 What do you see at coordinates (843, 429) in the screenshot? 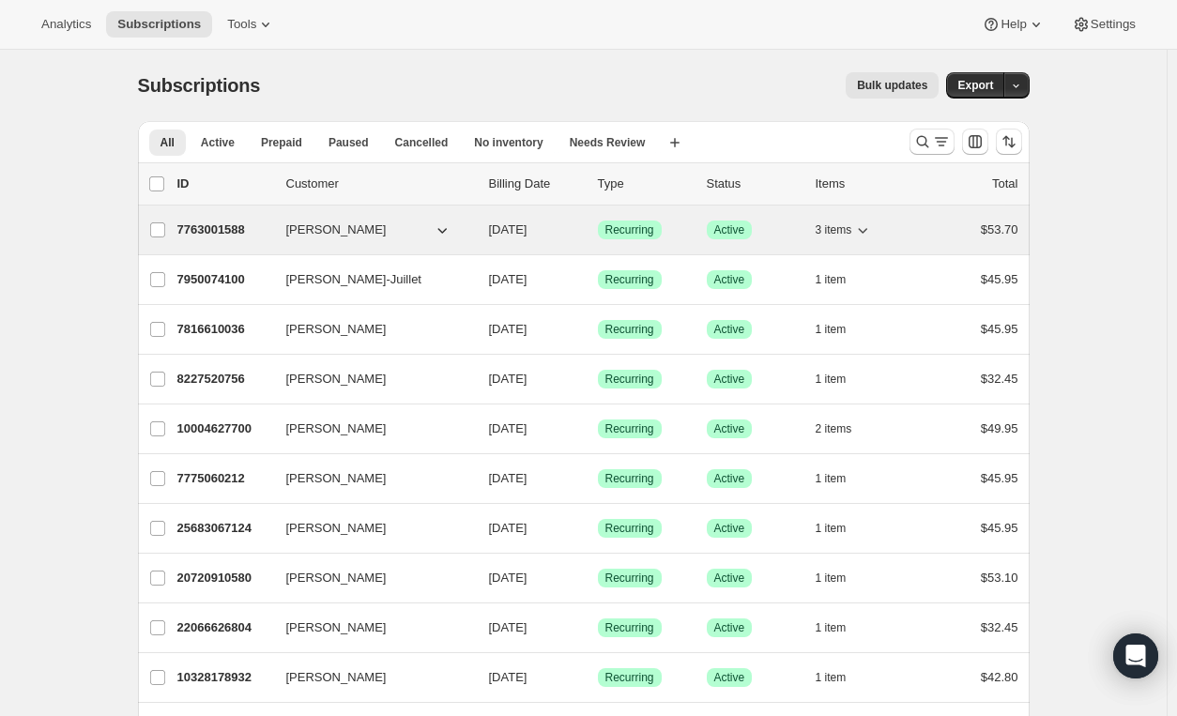
I see `button: 2 items` at bounding box center [843, 429].